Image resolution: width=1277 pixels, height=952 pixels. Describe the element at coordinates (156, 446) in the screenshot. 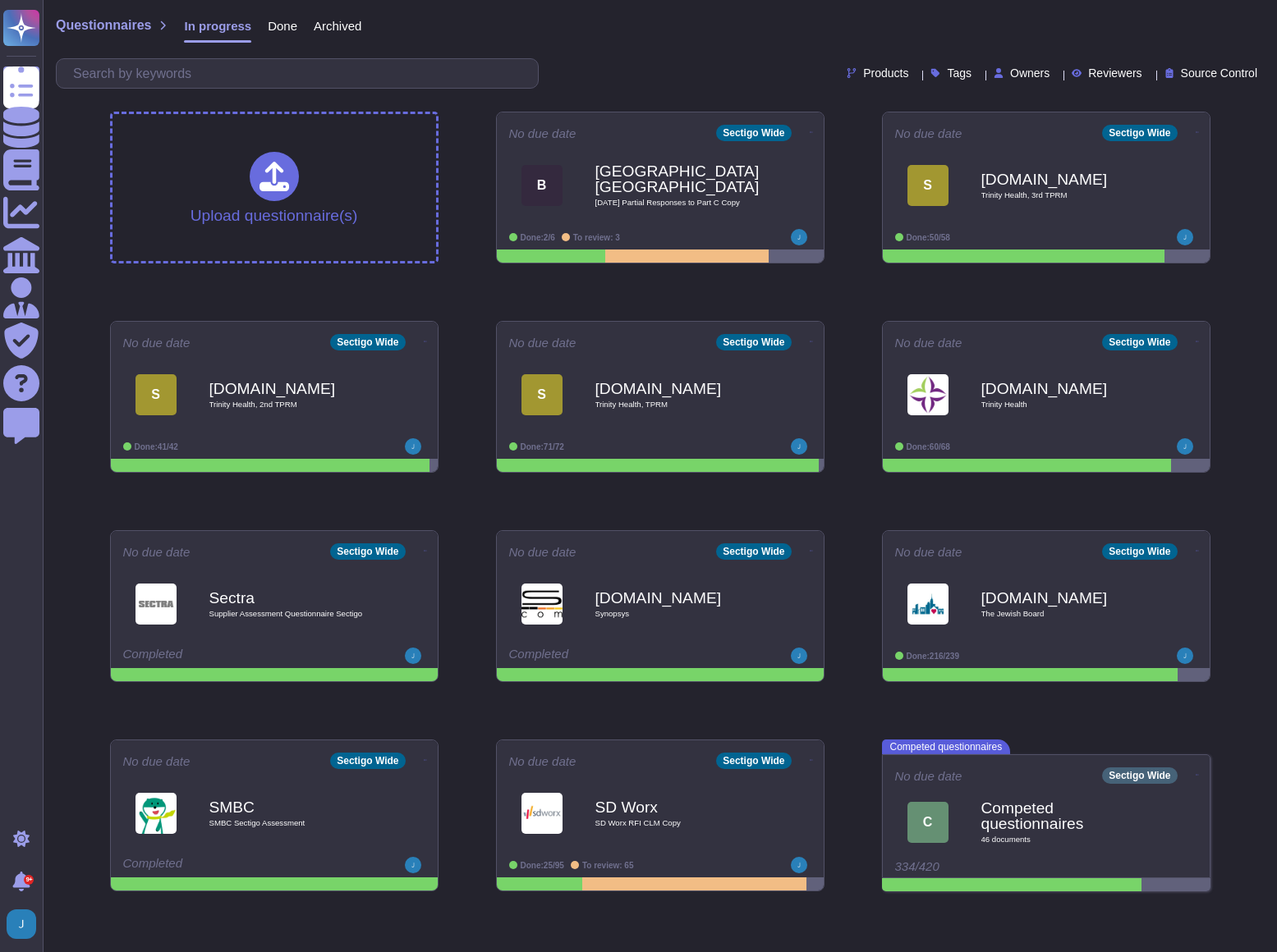

I see `span: Done: 41/42` at that location.